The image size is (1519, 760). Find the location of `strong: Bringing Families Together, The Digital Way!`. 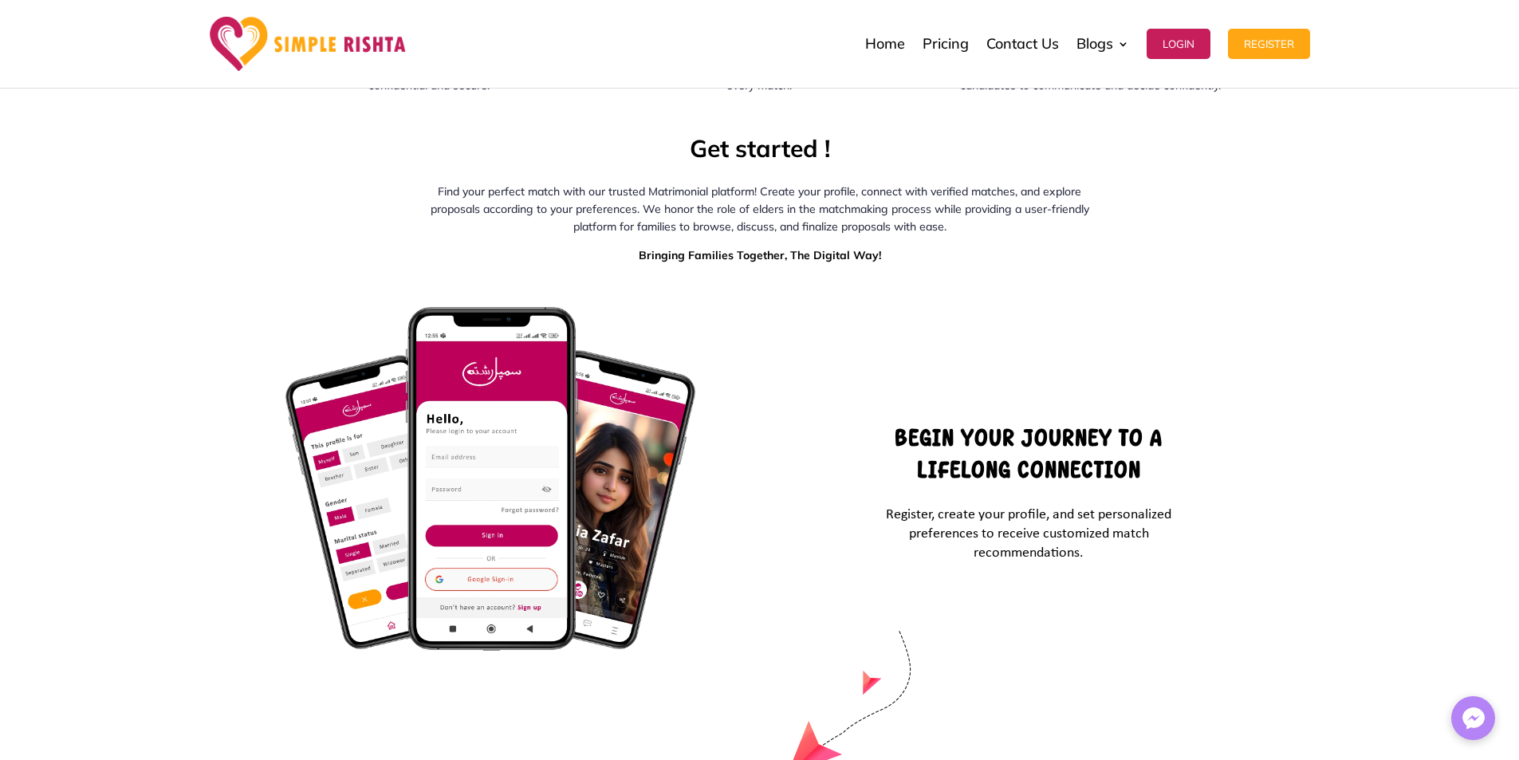

strong: Bringing Families Together, The Digital Way! is located at coordinates (760, 255).